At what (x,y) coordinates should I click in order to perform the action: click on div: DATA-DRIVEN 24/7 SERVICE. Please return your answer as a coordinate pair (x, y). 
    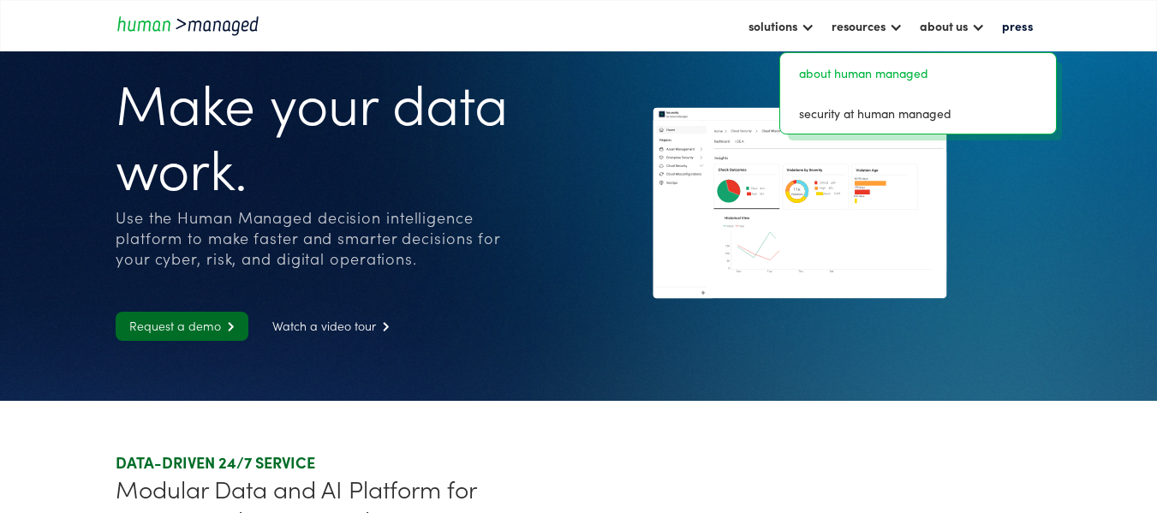
    Looking at the image, I should click on (343, 462).